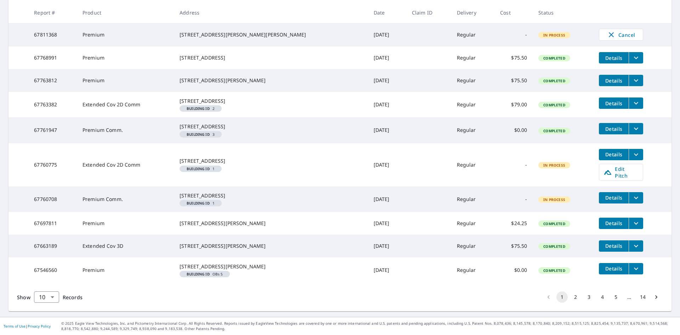  I want to click on button: filesDropdownBtn-67761947, so click(636, 129).